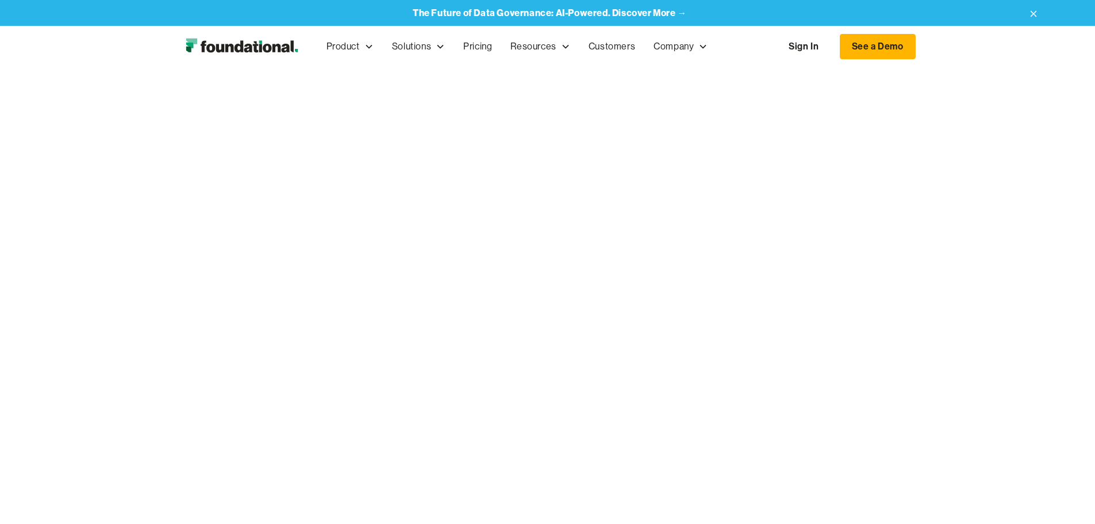 This screenshot has width=1095, height=524. Describe the element at coordinates (611, 47) in the screenshot. I see `a: Customers` at that location.